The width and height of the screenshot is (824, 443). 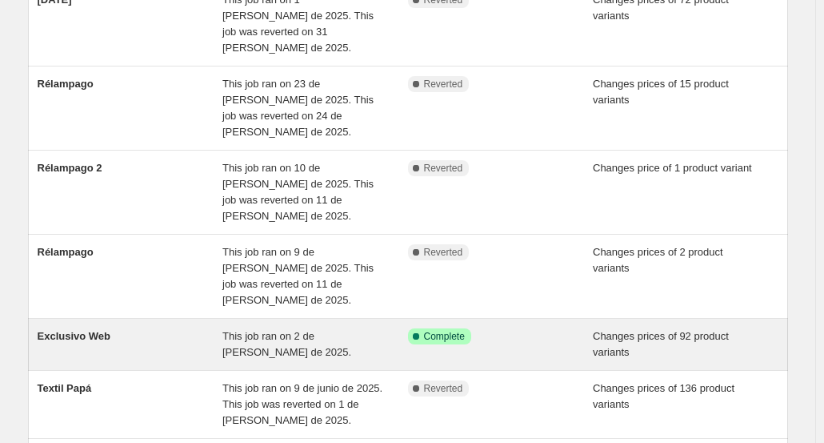 What do you see at coordinates (444, 336) in the screenshot?
I see `span: Complete` at bounding box center [444, 336].